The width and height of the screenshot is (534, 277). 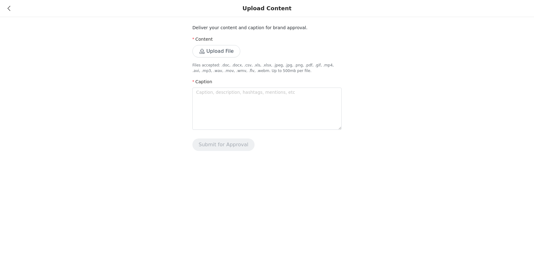 I want to click on button: Upload File, so click(x=216, y=51).